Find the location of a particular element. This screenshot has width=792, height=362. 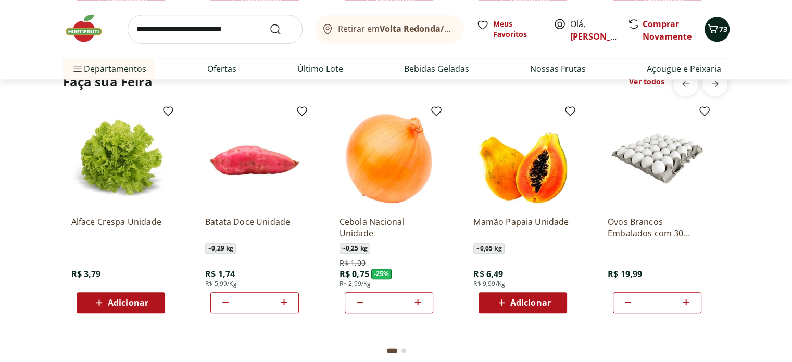

button: Submit Search is located at coordinates (282, 29).